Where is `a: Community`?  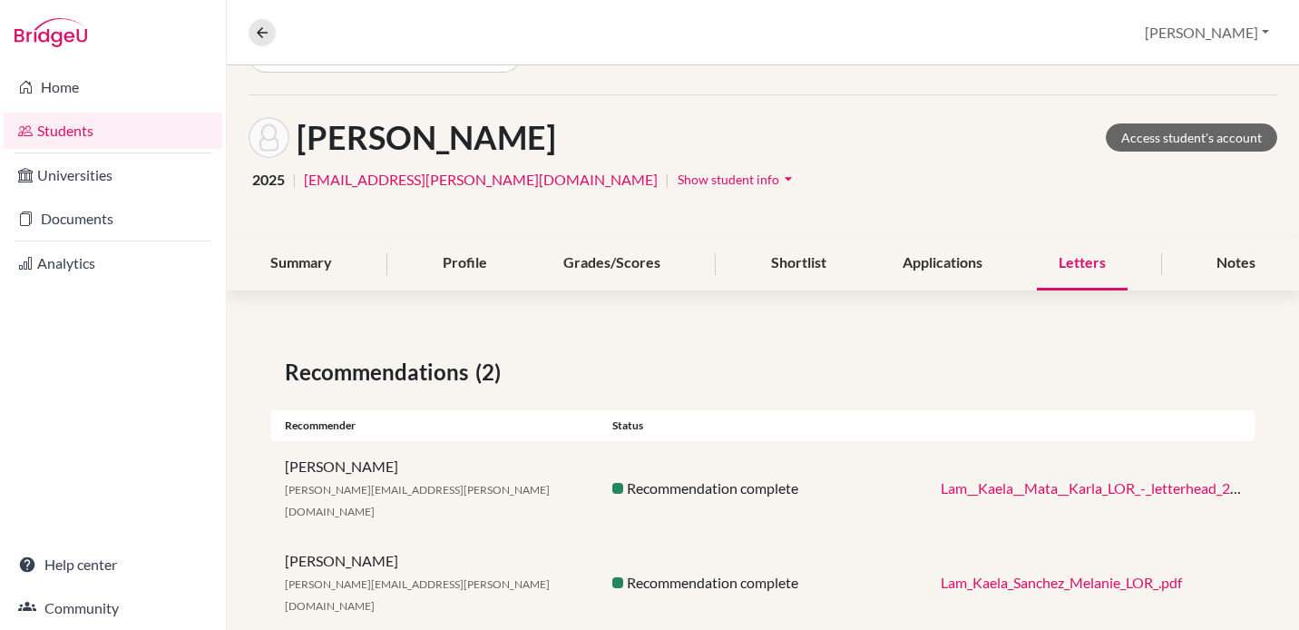
a: Community is located at coordinates (112, 608).